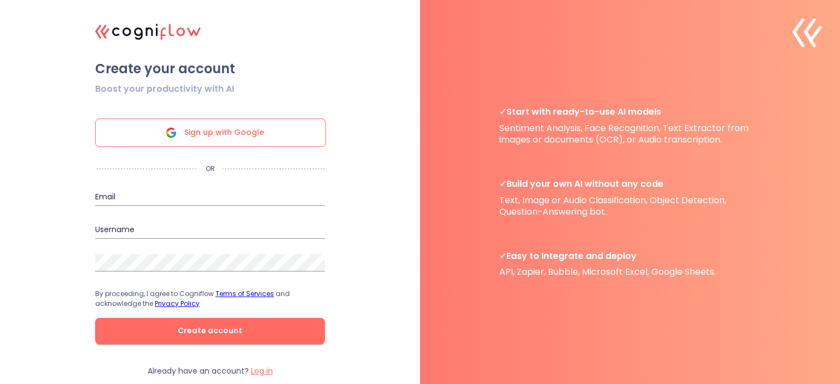  Describe the element at coordinates (630, 264) in the screenshot. I see `p: API, Zapier, Bubble, Microsoft Excel, Google Sheets.` at that location.